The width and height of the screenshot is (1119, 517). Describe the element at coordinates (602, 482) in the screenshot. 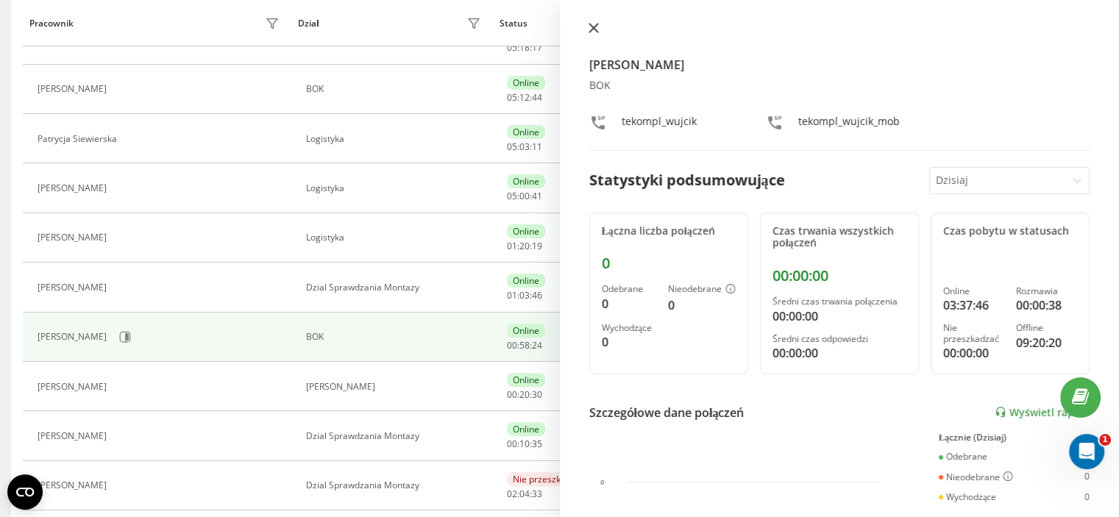

I see `text: 0` at that location.